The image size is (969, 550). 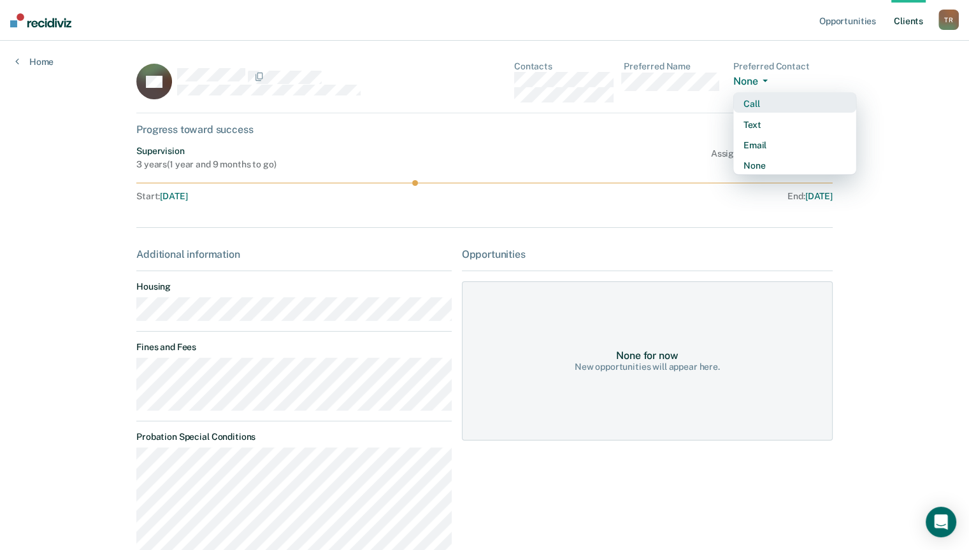 I want to click on div: Text, so click(x=794, y=125).